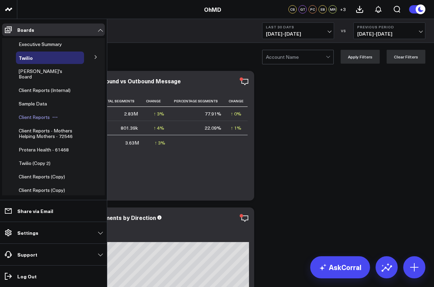  I want to click on button: Clear Filters, so click(406, 57).